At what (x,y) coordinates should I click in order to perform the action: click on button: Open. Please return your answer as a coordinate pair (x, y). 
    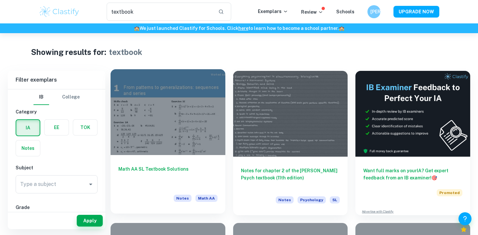
    Looking at the image, I should click on (91, 185).